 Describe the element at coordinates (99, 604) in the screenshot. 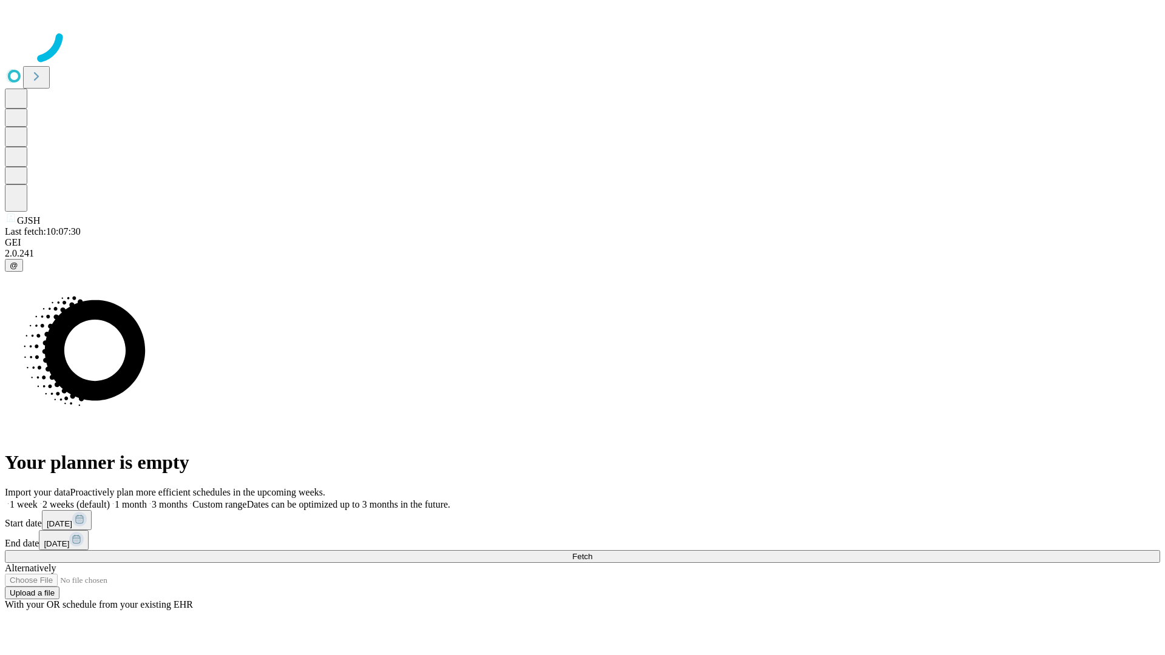

I see `span: With your OR schedule from your existing EHR` at that location.